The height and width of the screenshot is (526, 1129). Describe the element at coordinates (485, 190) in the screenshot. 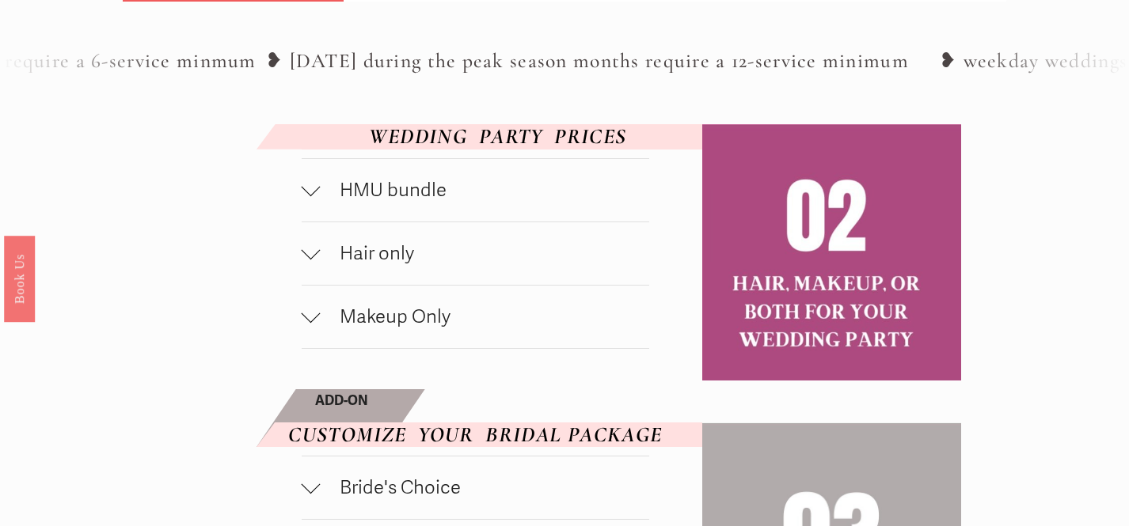

I see `span: HMU bundle` at that location.